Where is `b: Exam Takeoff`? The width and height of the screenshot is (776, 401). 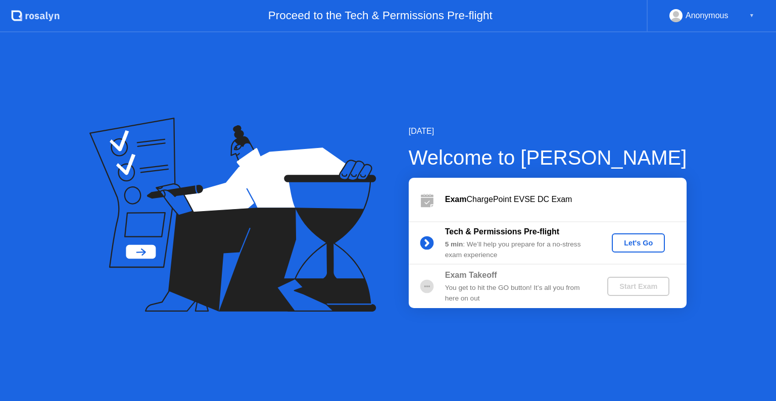
b: Exam Takeoff is located at coordinates (471, 275).